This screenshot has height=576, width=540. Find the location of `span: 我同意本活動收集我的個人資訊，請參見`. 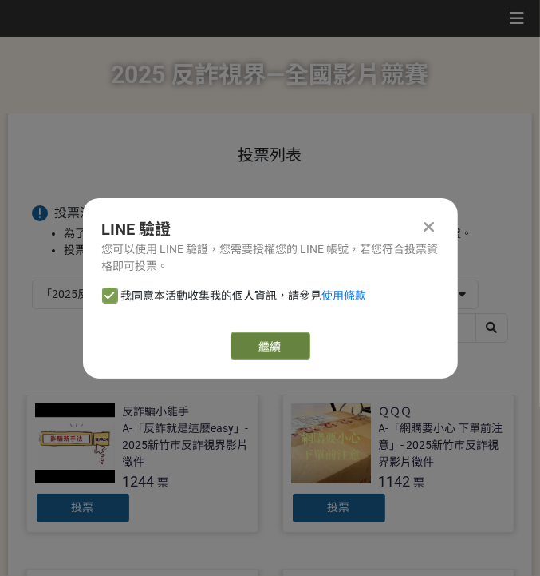

span: 我同意本活動收集我的個人資訊，請參見 is located at coordinates (244, 295).